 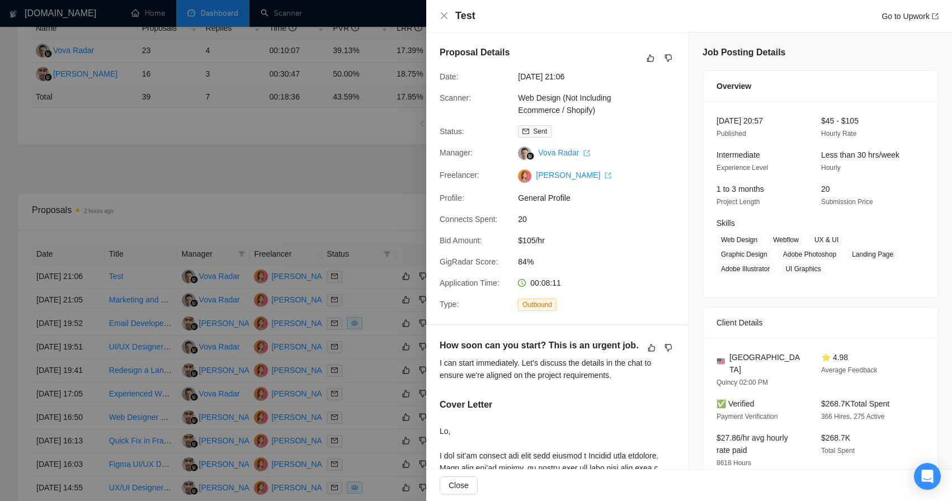 What do you see at coordinates (452, 131) in the screenshot?
I see `span: Status:` at bounding box center [452, 131].